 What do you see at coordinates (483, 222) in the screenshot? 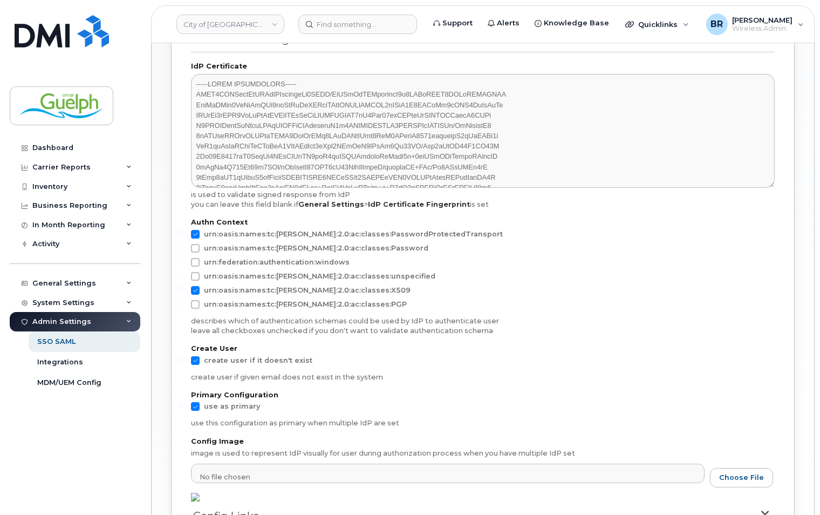
I see `label: Authn Context` at bounding box center [483, 222].